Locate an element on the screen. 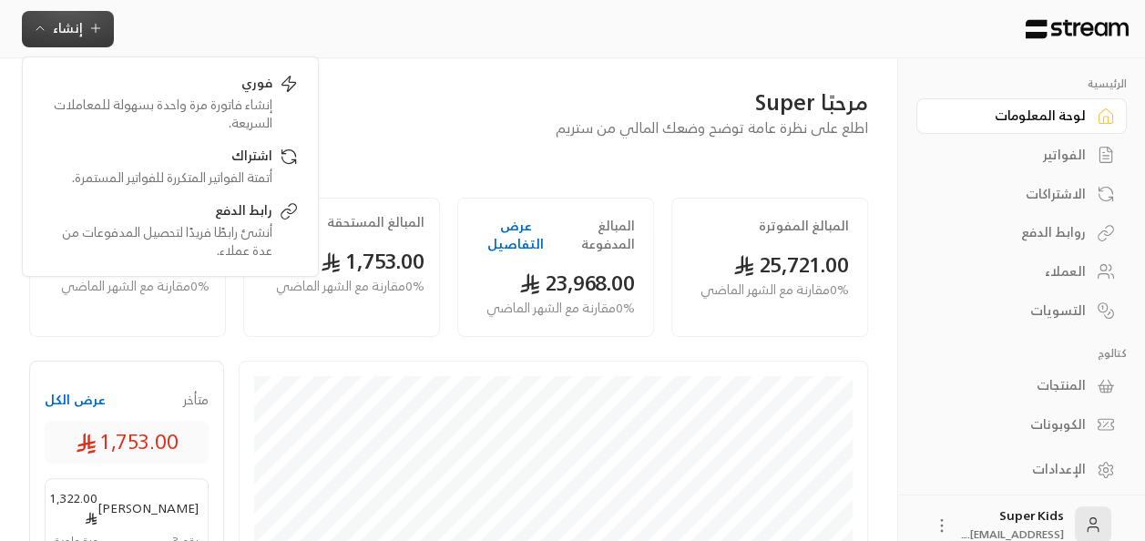 The image size is (1145, 541). div: العملاء is located at coordinates (1012, 271).